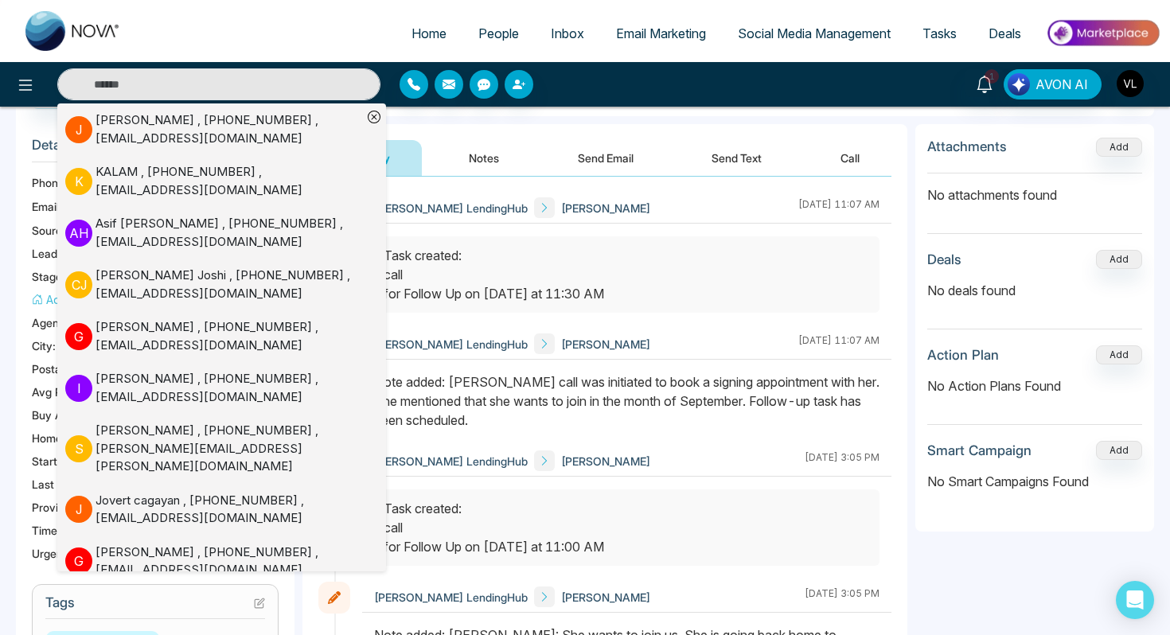 This screenshot has height=635, width=1170. Describe the element at coordinates (80, 484) in the screenshot. I see `span: Last Contact Date :` at that location.